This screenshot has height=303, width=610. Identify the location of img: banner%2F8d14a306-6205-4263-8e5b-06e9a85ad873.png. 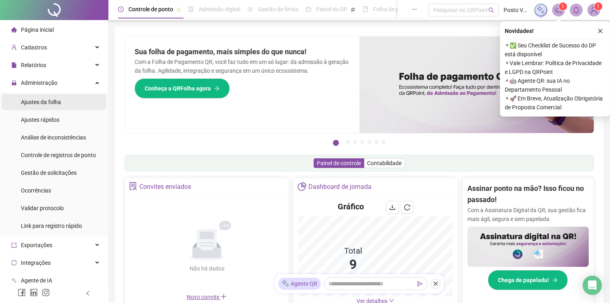
(477, 85).